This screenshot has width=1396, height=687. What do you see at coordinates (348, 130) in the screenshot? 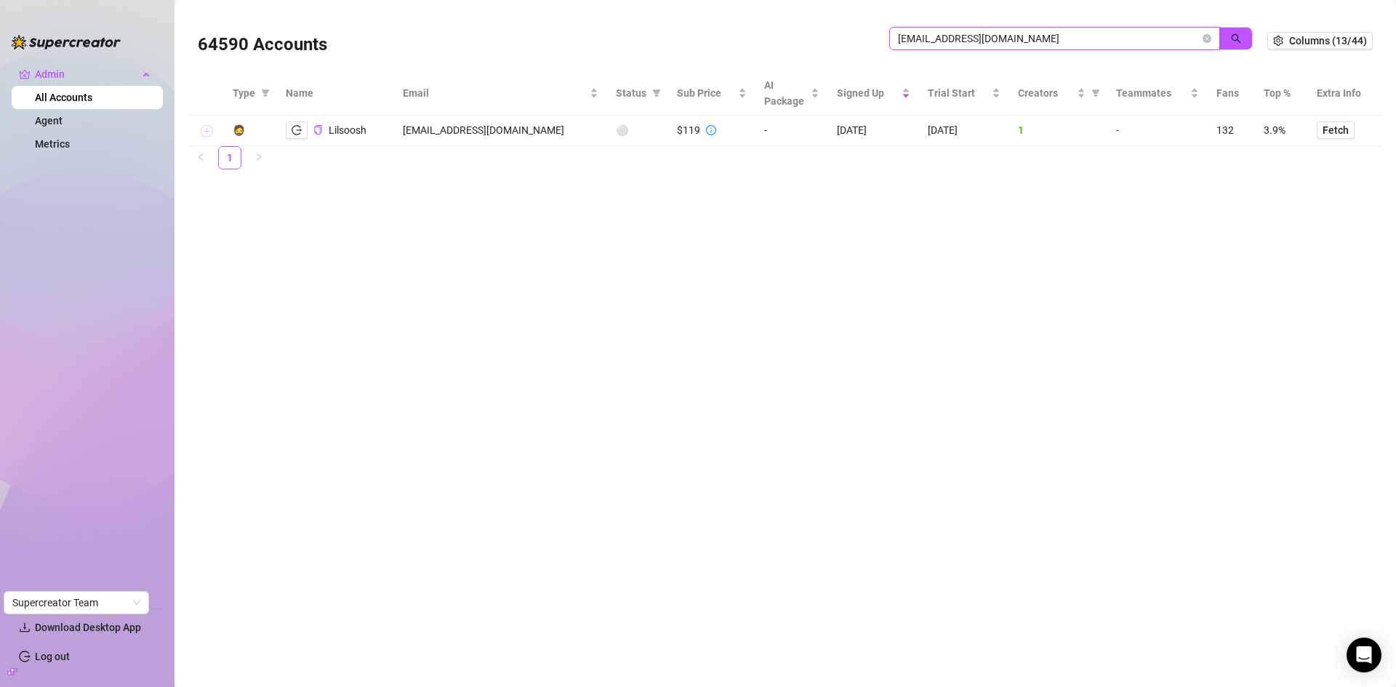
I see `span: Lilsoosh` at bounding box center [348, 130].